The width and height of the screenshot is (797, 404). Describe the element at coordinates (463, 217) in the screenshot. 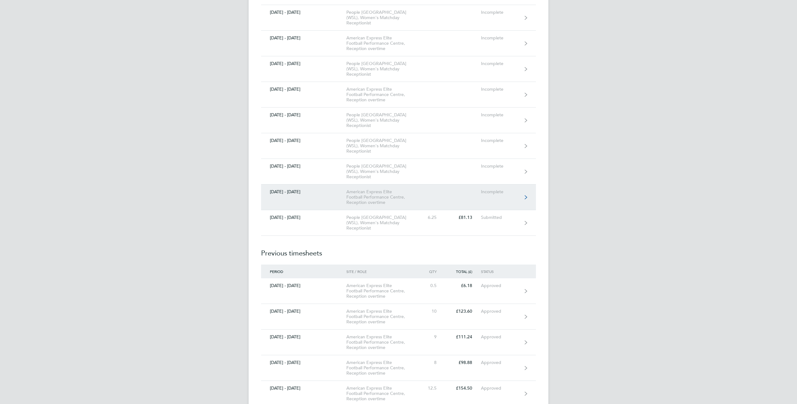

I see `div: £81.13` at that location.